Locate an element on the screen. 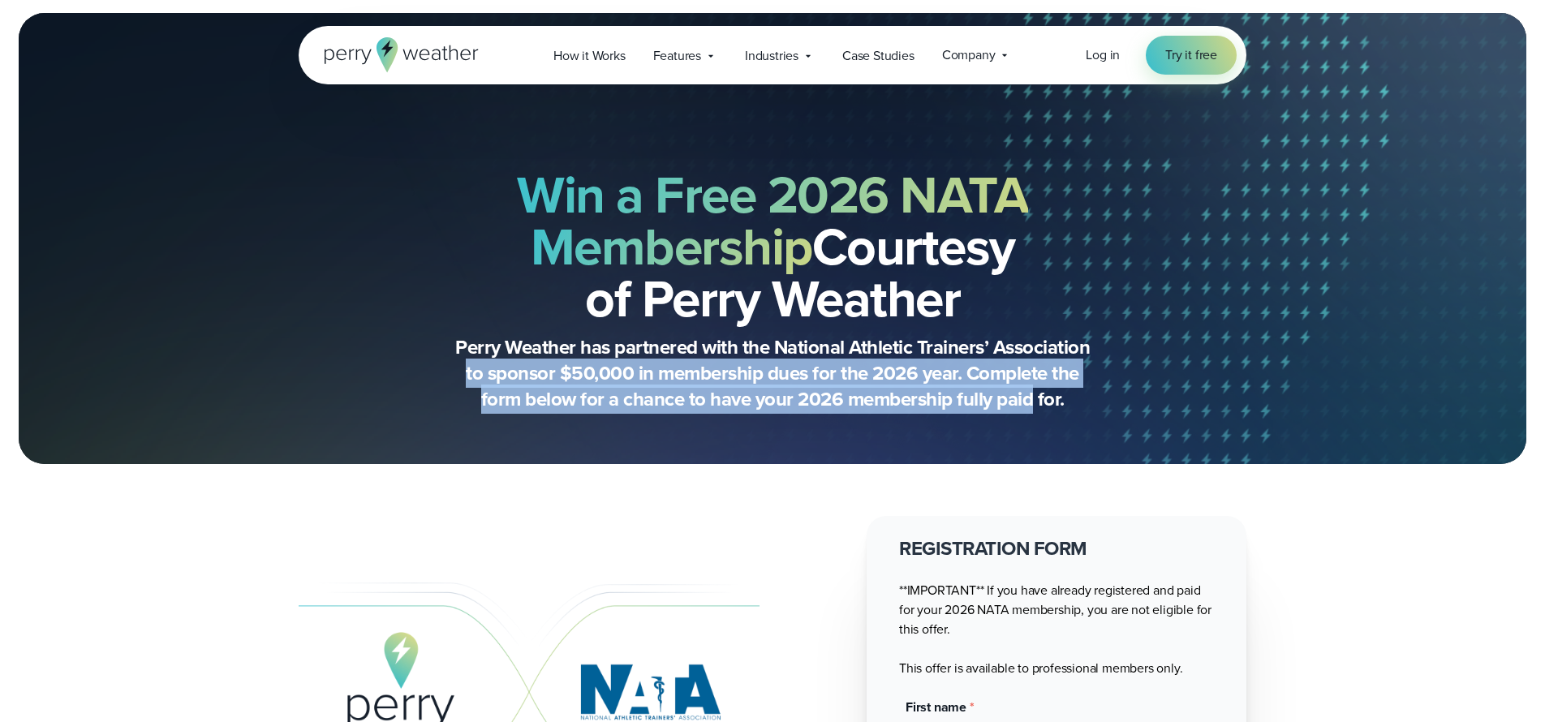  strong: REGISTRATION FORM is located at coordinates (993, 548).